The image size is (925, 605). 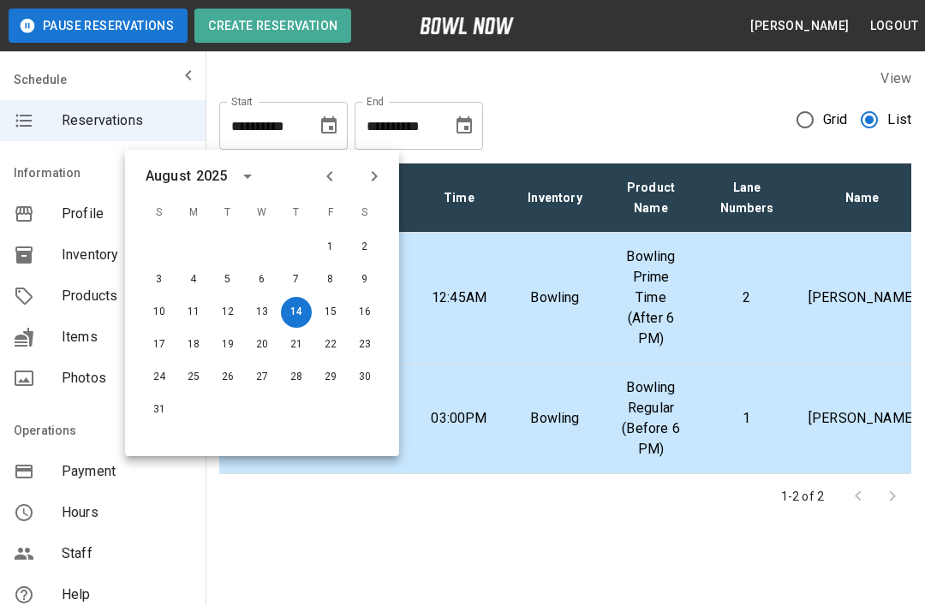 I want to click on img: logo, so click(x=467, y=26).